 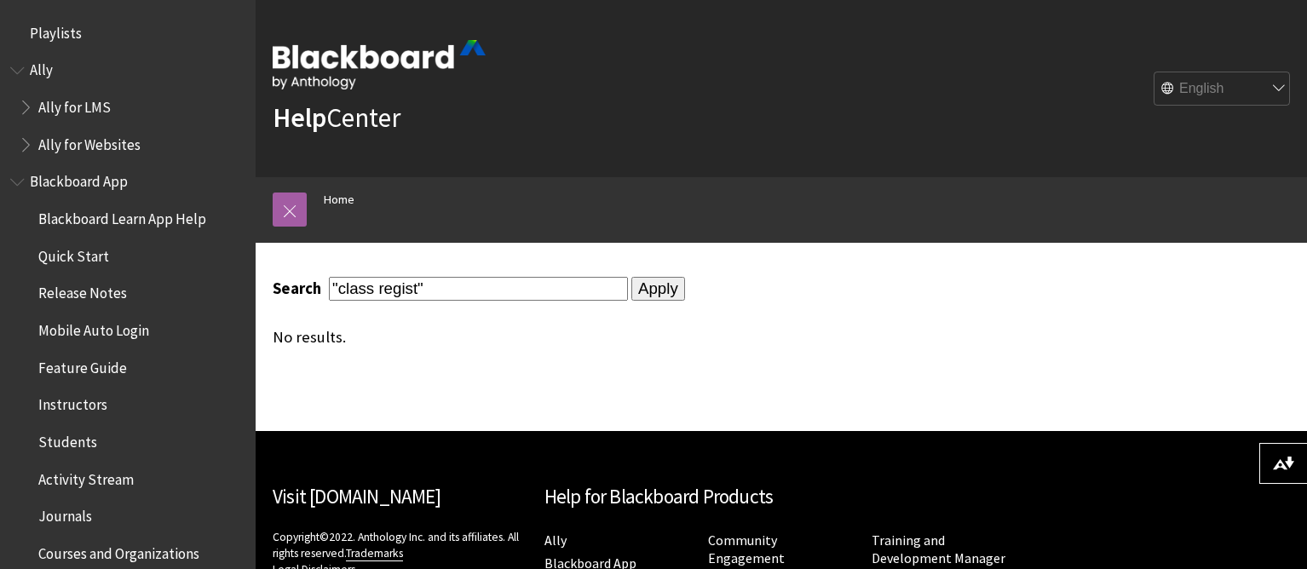 I want to click on span: Instructors, so click(x=72, y=402).